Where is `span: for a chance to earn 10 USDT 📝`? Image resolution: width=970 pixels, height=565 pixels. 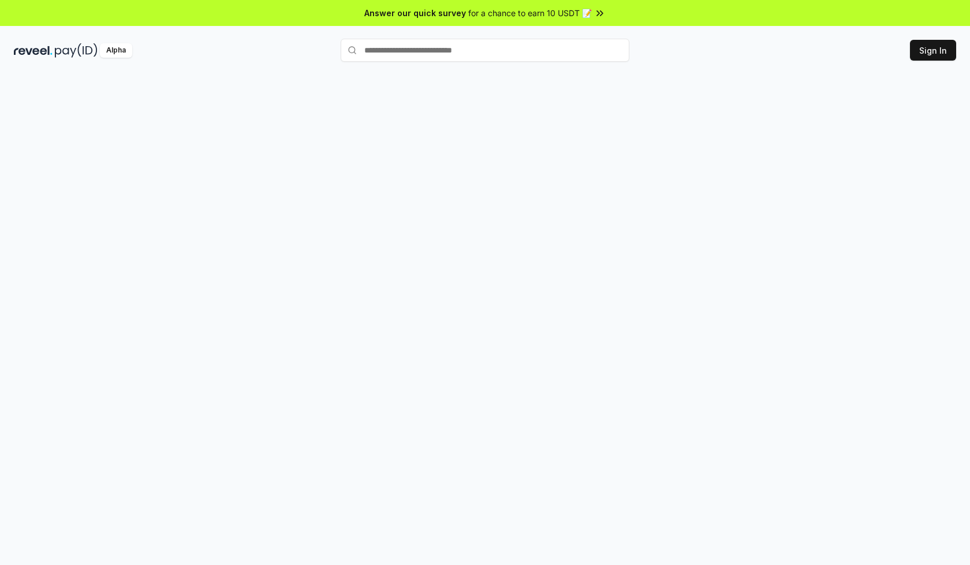 span: for a chance to earn 10 USDT 📝 is located at coordinates (530, 13).